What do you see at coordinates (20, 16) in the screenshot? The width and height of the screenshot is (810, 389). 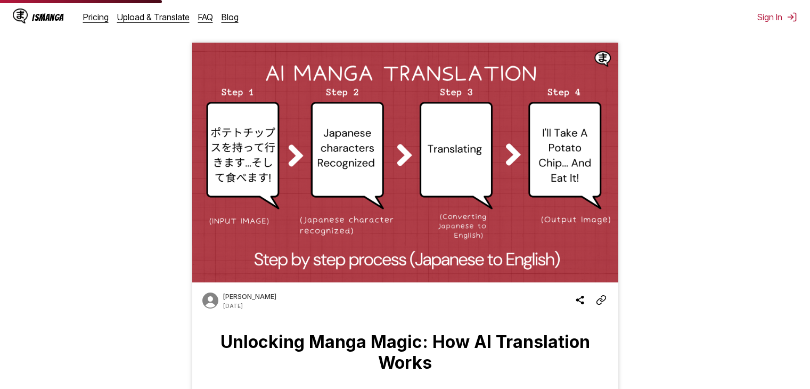 I see `img: IsManga Logo` at bounding box center [20, 16].